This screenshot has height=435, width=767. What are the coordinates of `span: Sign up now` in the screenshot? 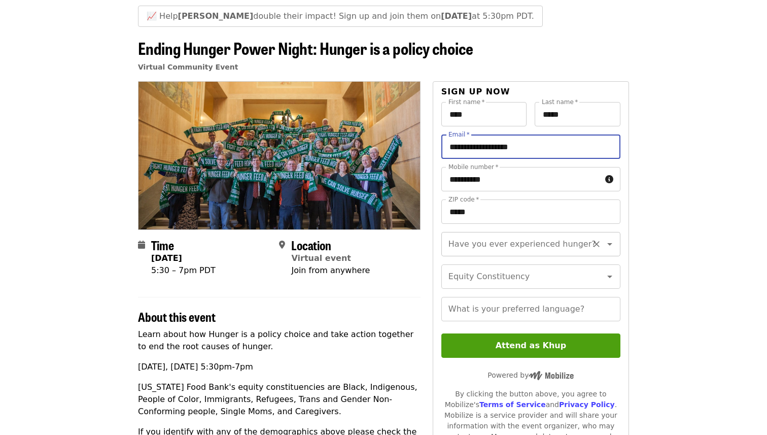 It's located at (476, 91).